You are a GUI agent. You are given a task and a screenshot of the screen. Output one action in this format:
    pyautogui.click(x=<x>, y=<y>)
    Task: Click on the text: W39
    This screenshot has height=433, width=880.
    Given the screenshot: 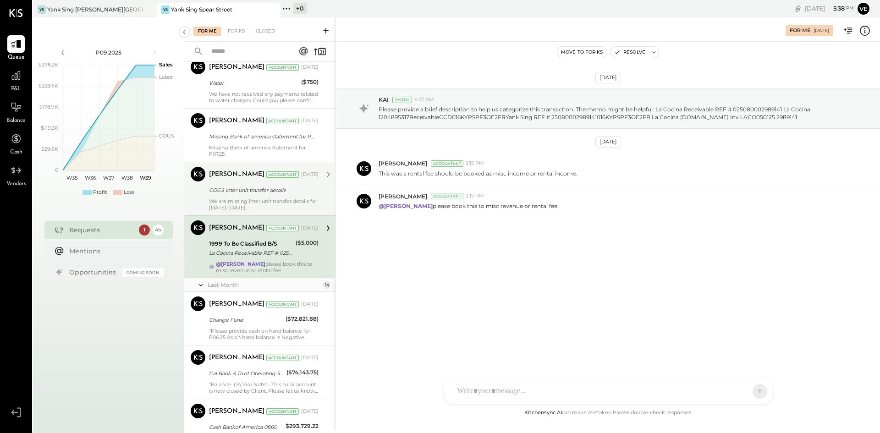 What is the action you would take?
    pyautogui.click(x=145, y=178)
    